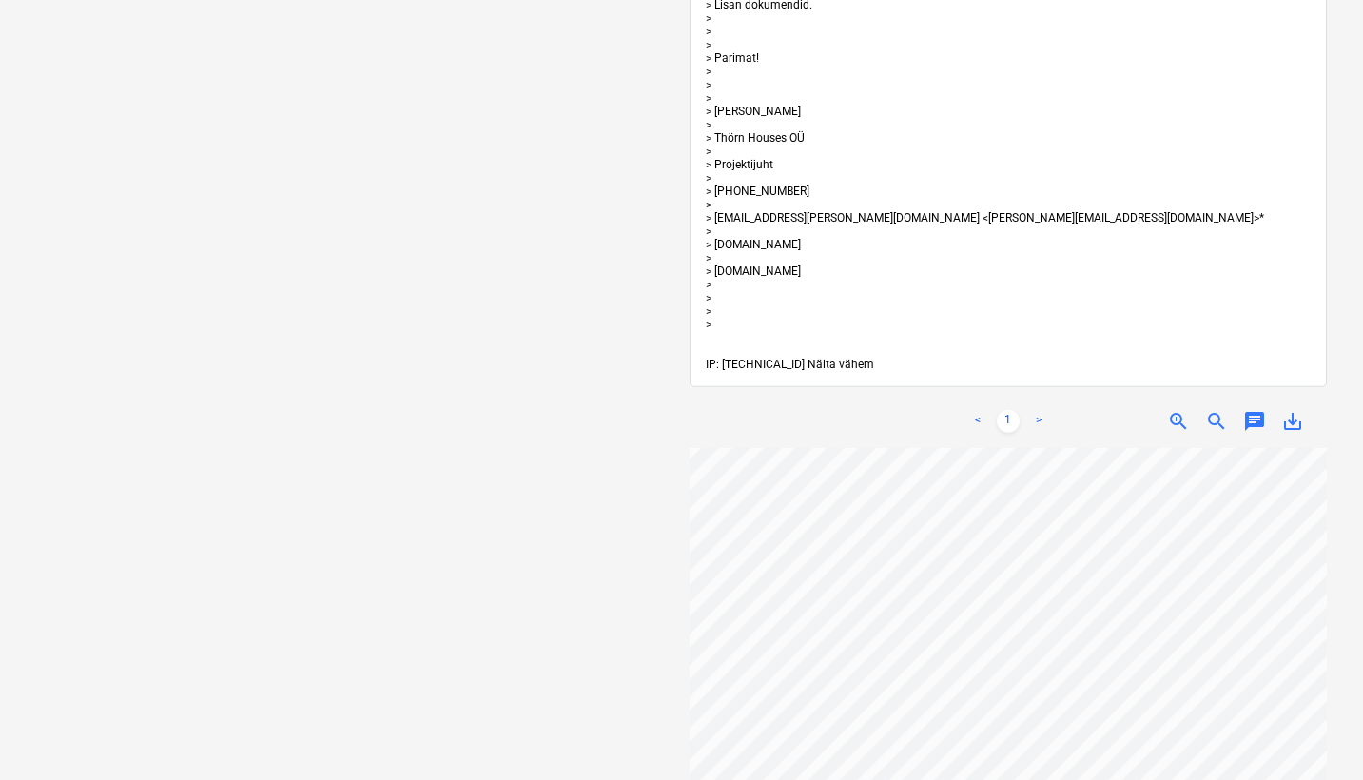 The image size is (1363, 780). What do you see at coordinates (739, 165) in the screenshot?
I see `span: > Projektijuht` at bounding box center [739, 165].